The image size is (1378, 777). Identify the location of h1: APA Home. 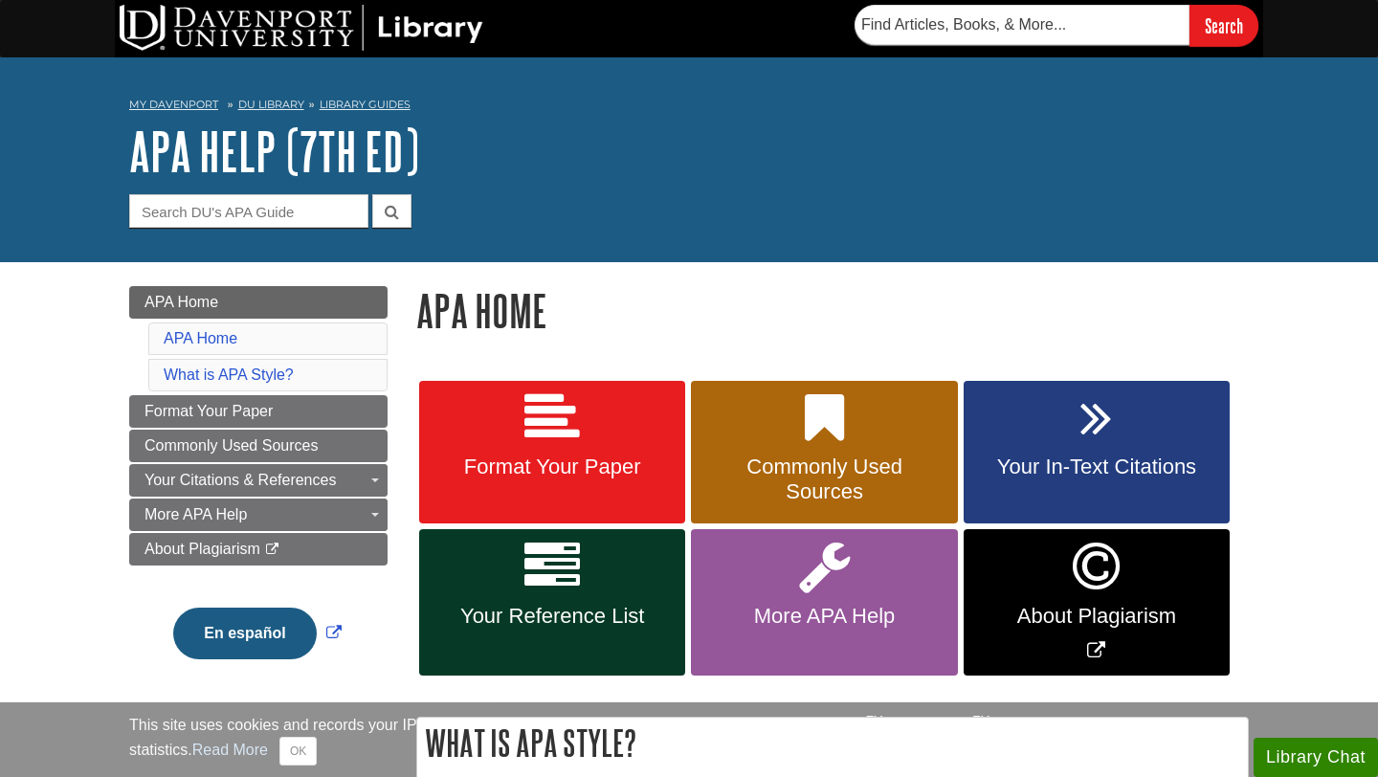
(833, 310).